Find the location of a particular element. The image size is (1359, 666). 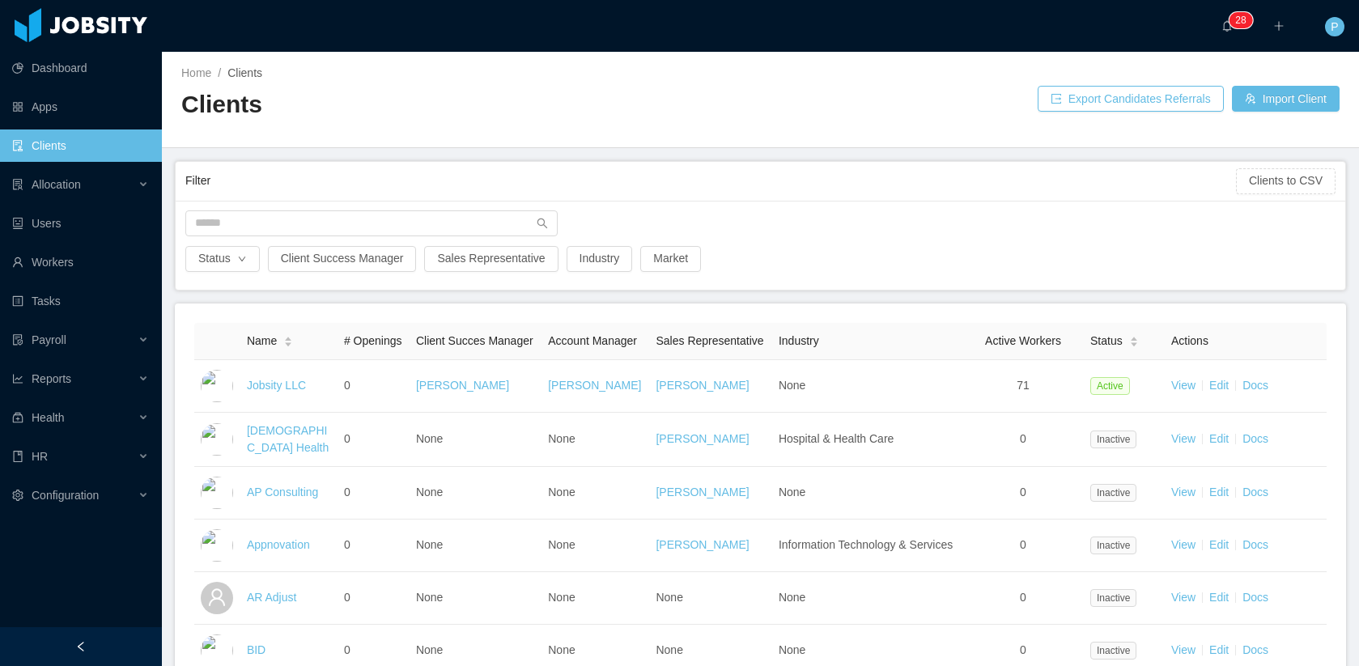

a: Jobsity LLC is located at coordinates (276, 385).